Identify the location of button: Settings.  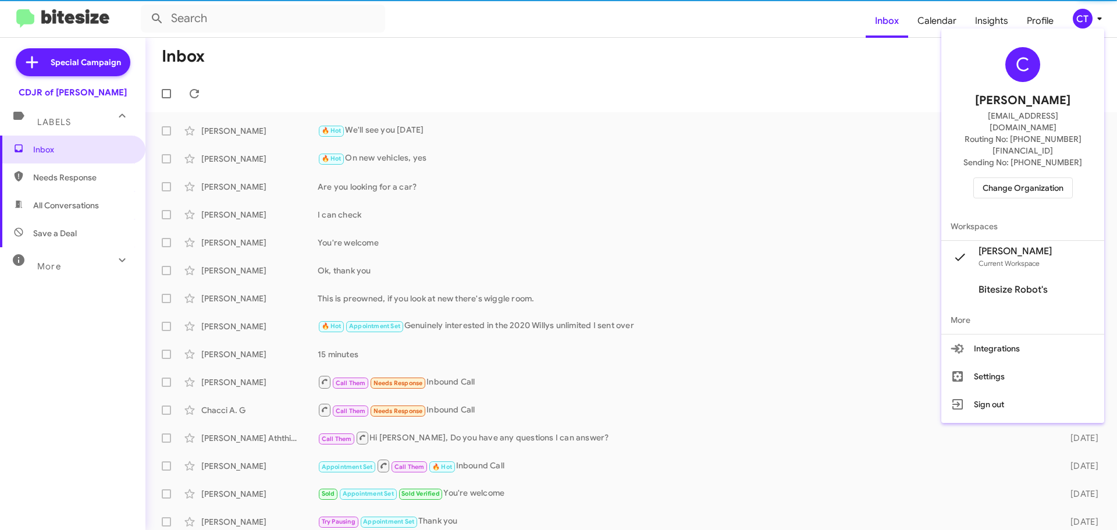
(1023, 376).